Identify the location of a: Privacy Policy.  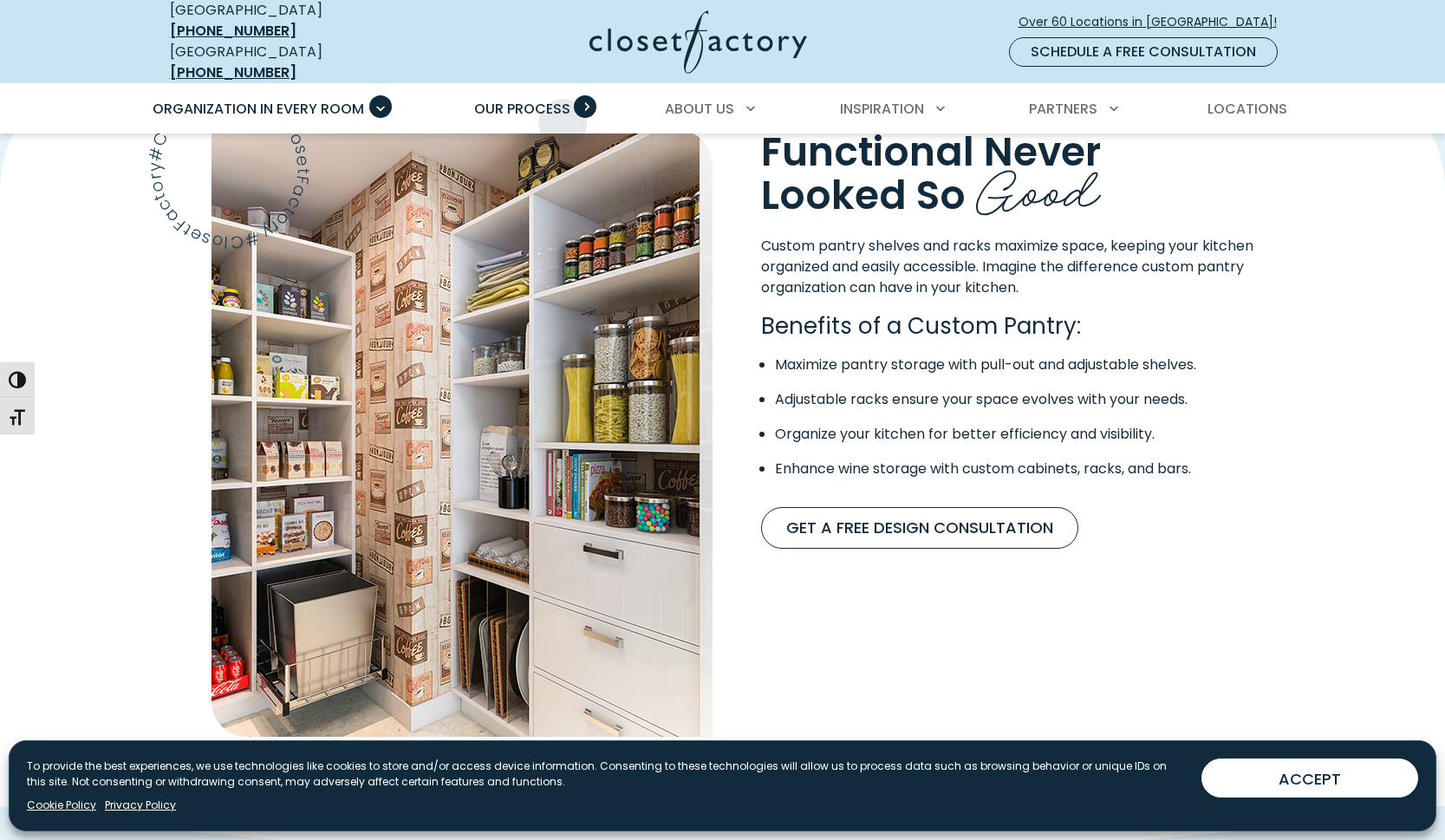
(140, 805).